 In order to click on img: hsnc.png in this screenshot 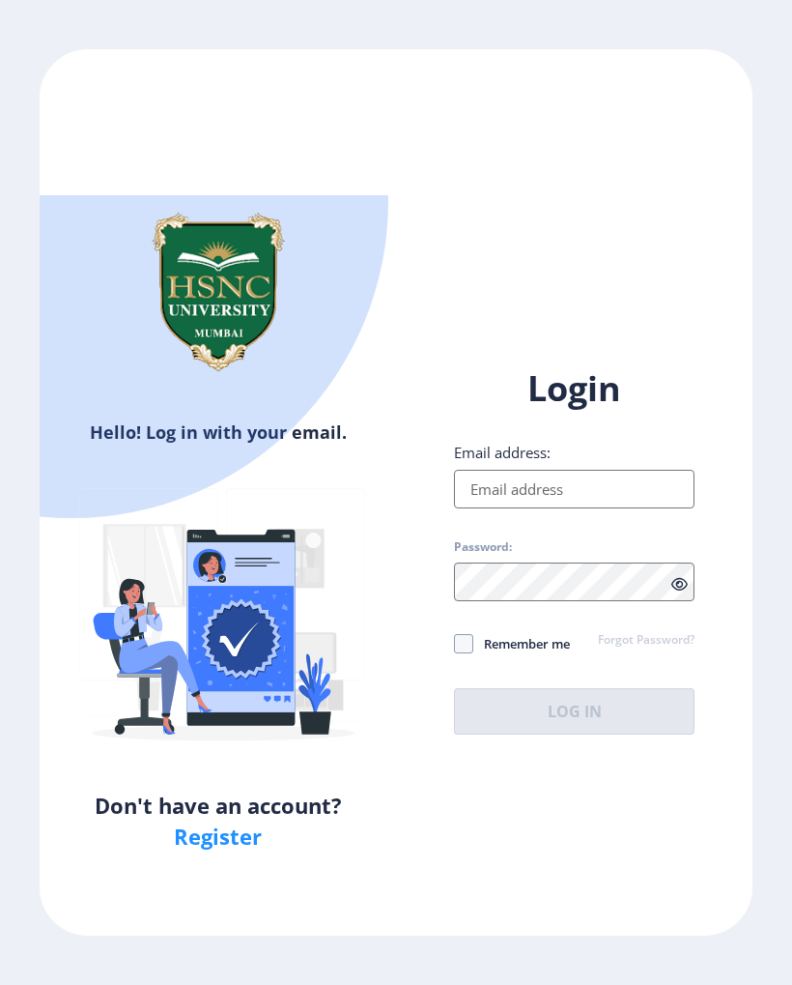, I will do `click(218, 292)`.